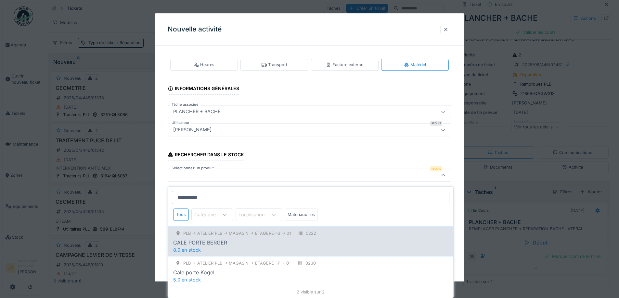  Describe the element at coordinates (185, 105) in the screenshot. I see `label: Tâche associée` at that location.